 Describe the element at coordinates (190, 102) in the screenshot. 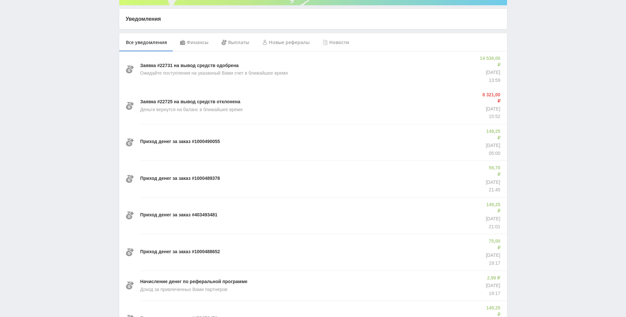

I see `p: Заявка #22725 на вывод средств отклонена` at that location.